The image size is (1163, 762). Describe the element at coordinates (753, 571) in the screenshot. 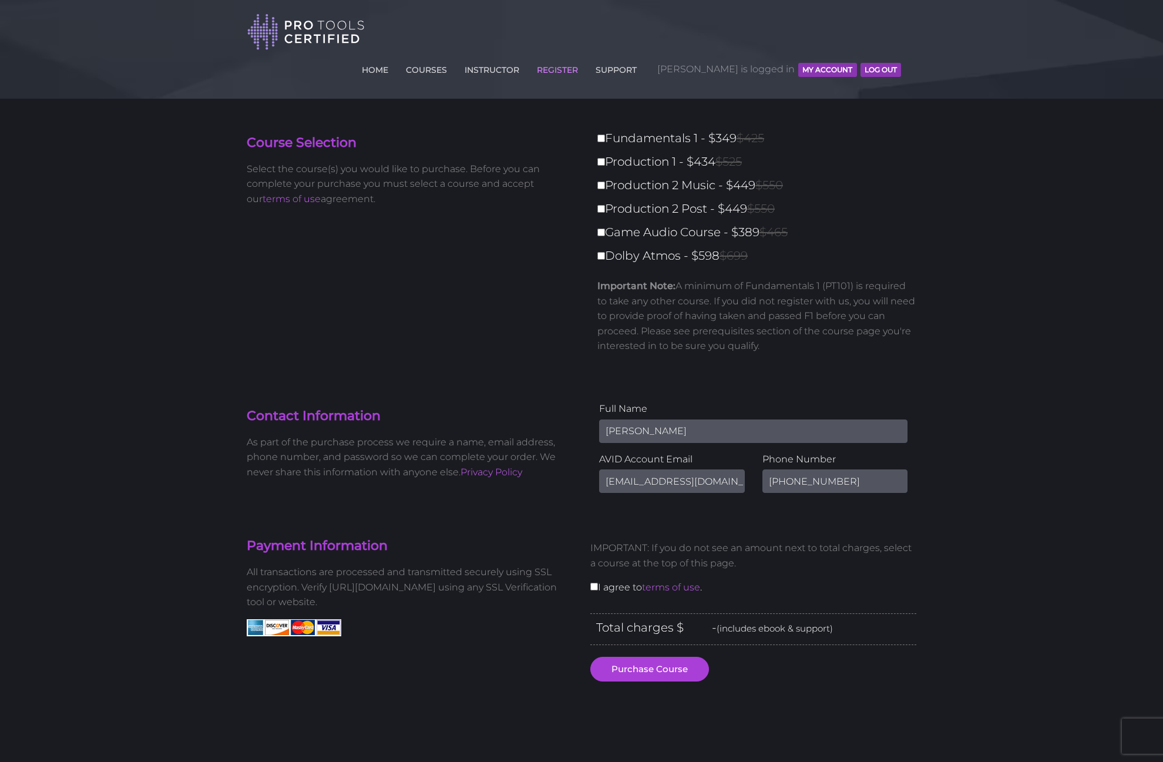

I see `div: I agree to .` at that location.